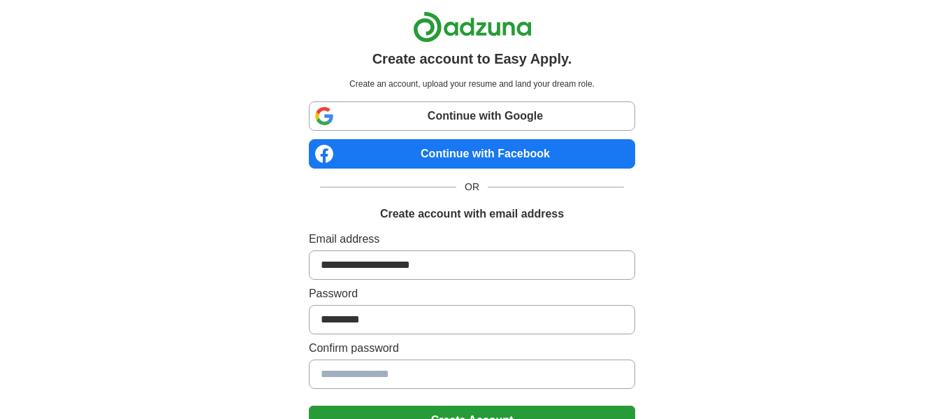 This screenshot has width=944, height=419. I want to click on a: Continue with Facebook, so click(472, 154).